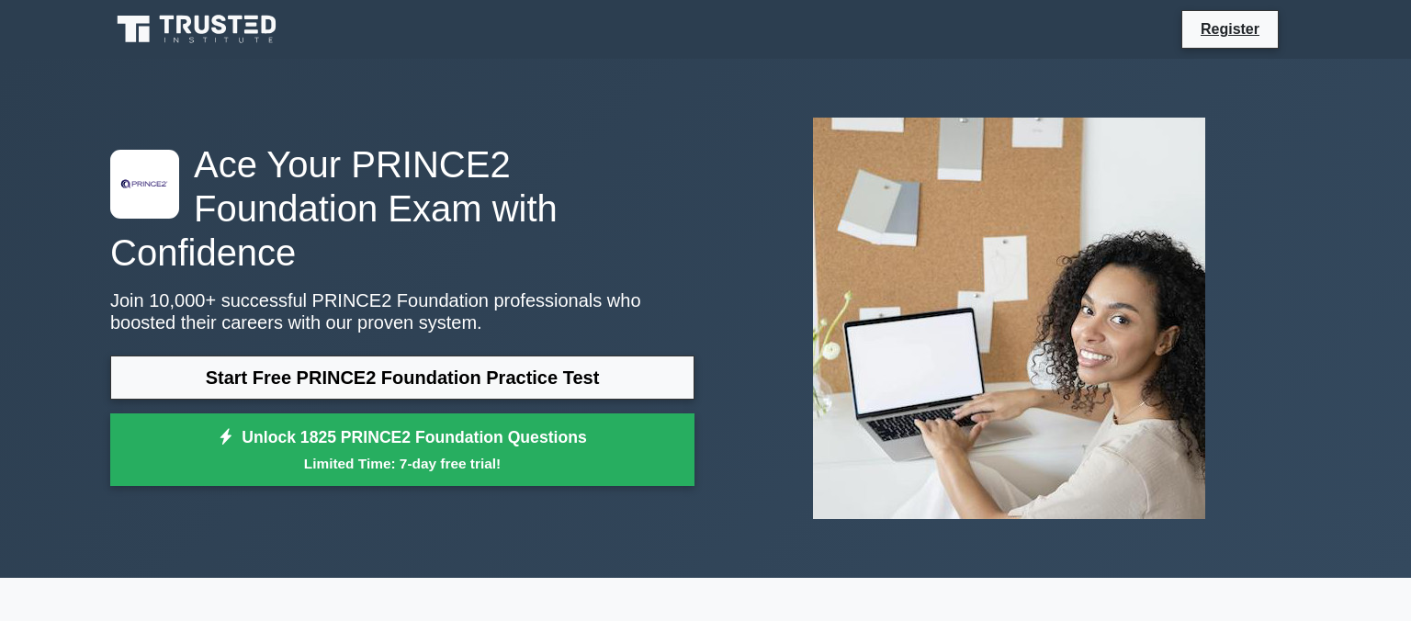  Describe the element at coordinates (402, 209) in the screenshot. I see `h1: Ace Your PRINCE2 Foundation Exam with Confidence` at that location.